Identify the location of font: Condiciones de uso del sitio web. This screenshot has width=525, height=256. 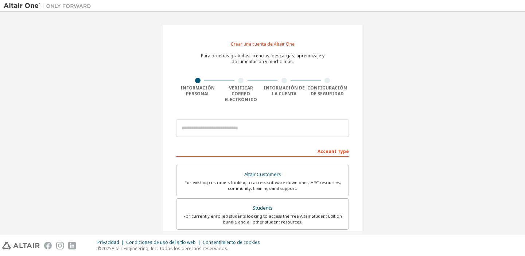
(161, 242).